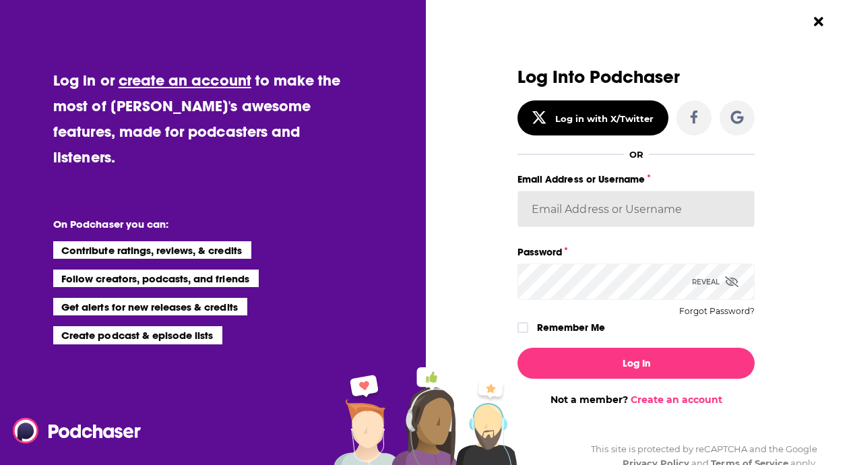 Image resolution: width=851 pixels, height=465 pixels. What do you see at coordinates (636, 77) in the screenshot?
I see `h3: Log Into Podchaser` at bounding box center [636, 77].